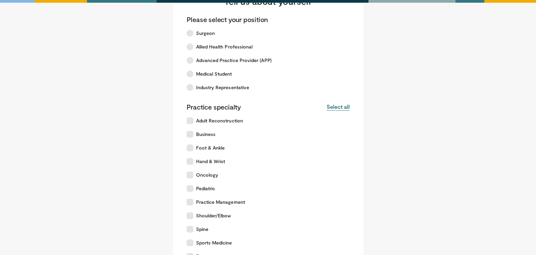  I want to click on span: Advanced Practice Provider (APP), so click(234, 60).